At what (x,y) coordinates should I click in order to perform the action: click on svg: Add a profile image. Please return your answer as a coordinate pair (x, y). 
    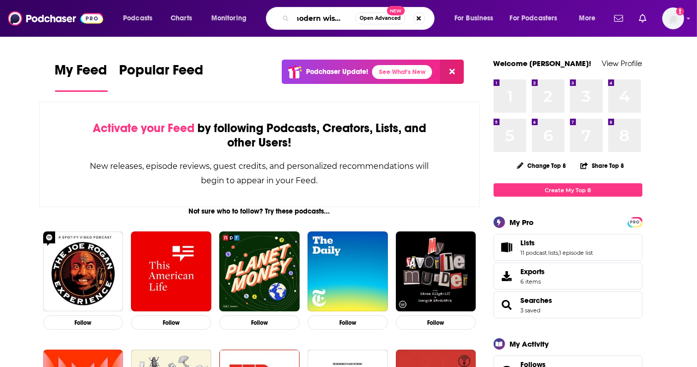
    Looking at the image, I should click on (680, 11).